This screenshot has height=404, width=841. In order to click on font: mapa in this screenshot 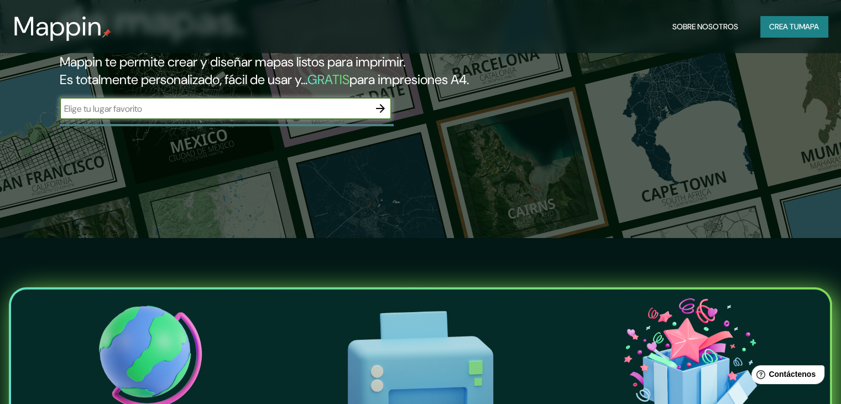, I will do `click(809, 27)`.